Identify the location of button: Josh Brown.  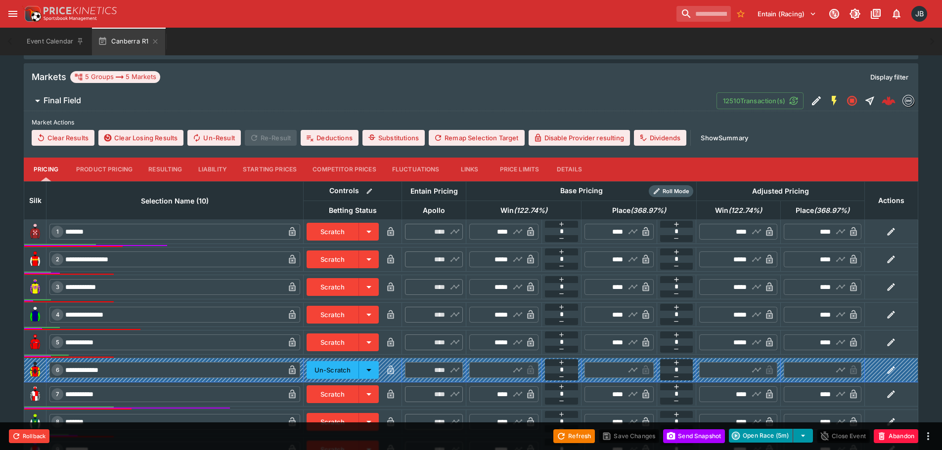
(919, 14).